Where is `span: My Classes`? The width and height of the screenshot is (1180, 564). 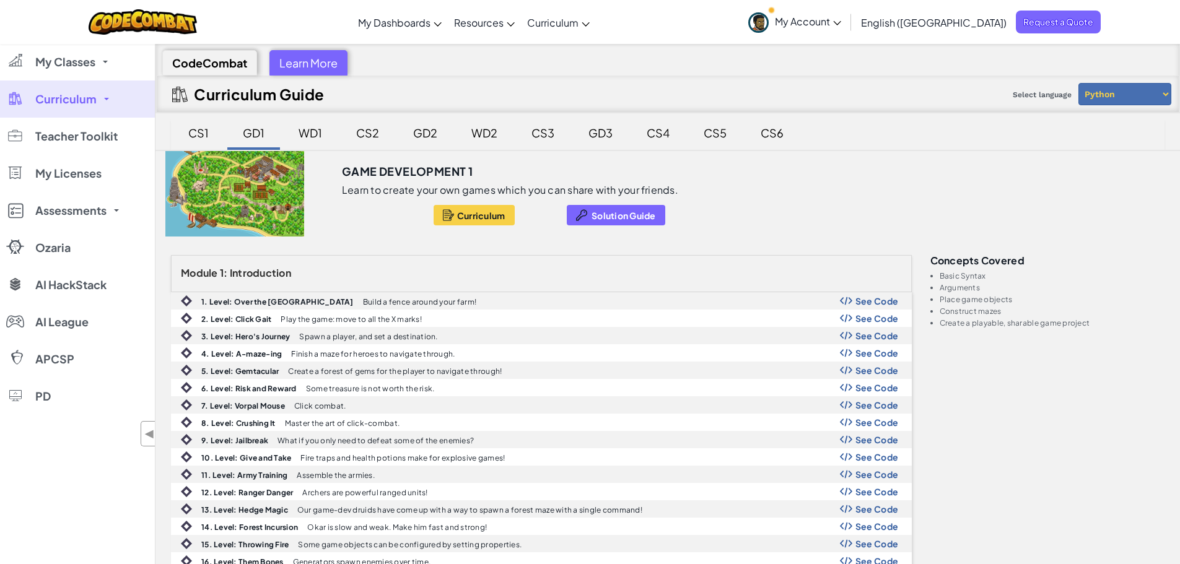 span: My Classes is located at coordinates (65, 62).